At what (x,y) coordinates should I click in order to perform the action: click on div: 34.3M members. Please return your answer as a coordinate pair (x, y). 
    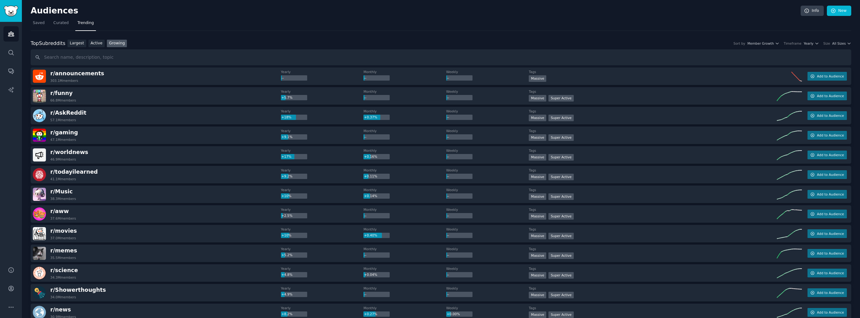
    Looking at the image, I should click on (63, 278).